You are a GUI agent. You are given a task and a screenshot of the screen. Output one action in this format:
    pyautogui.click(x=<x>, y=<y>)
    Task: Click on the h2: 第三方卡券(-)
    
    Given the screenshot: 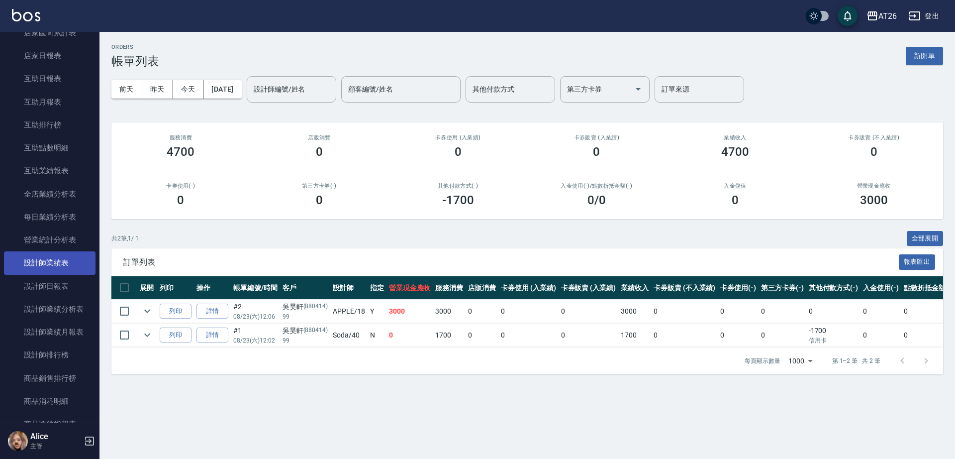 What is the action you would take?
    pyautogui.click(x=319, y=185)
    